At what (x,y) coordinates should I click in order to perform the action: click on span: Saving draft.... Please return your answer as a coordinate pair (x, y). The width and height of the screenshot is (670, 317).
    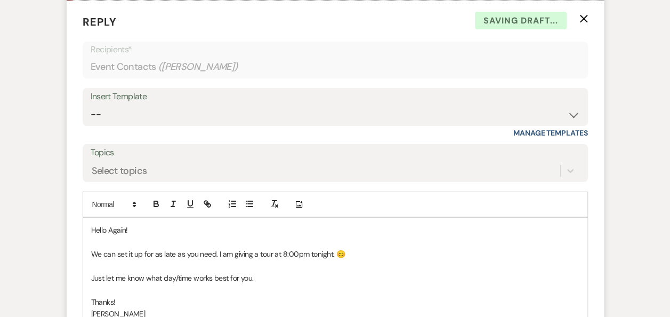
    Looking at the image, I should click on (521, 21).